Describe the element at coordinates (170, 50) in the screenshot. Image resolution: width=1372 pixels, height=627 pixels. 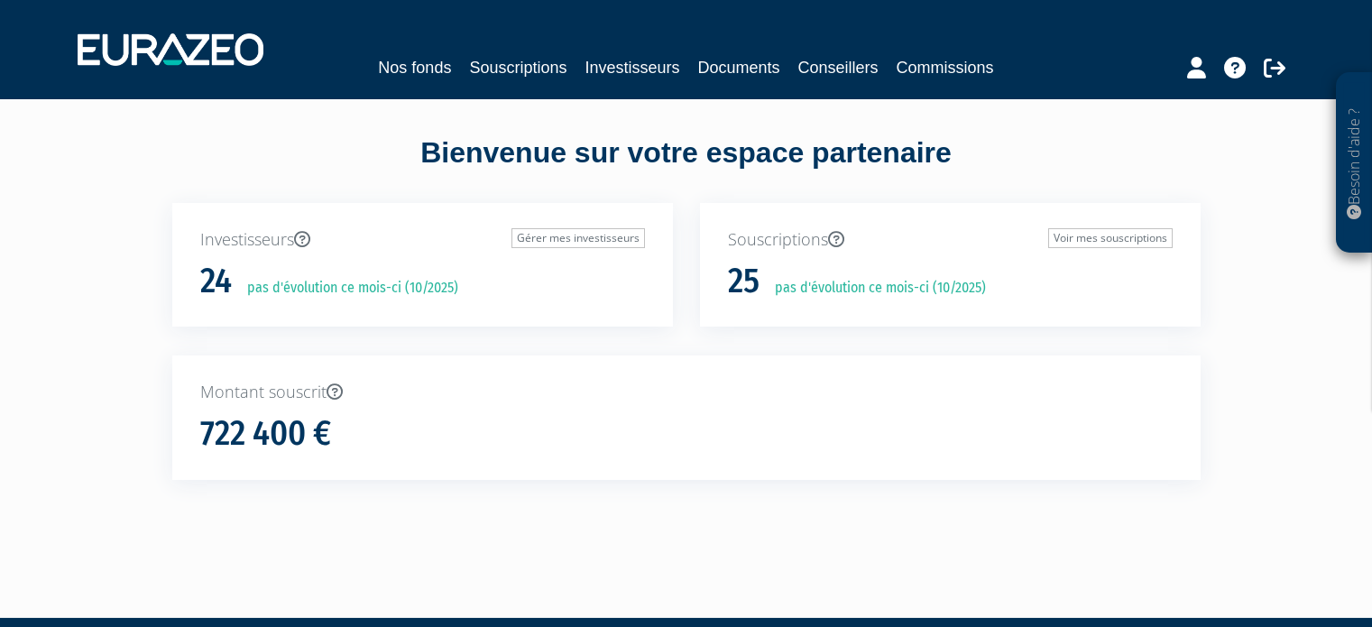
I see `img: 1732889491-logotype_eurazeo_blanc_rvb.png` at that location.